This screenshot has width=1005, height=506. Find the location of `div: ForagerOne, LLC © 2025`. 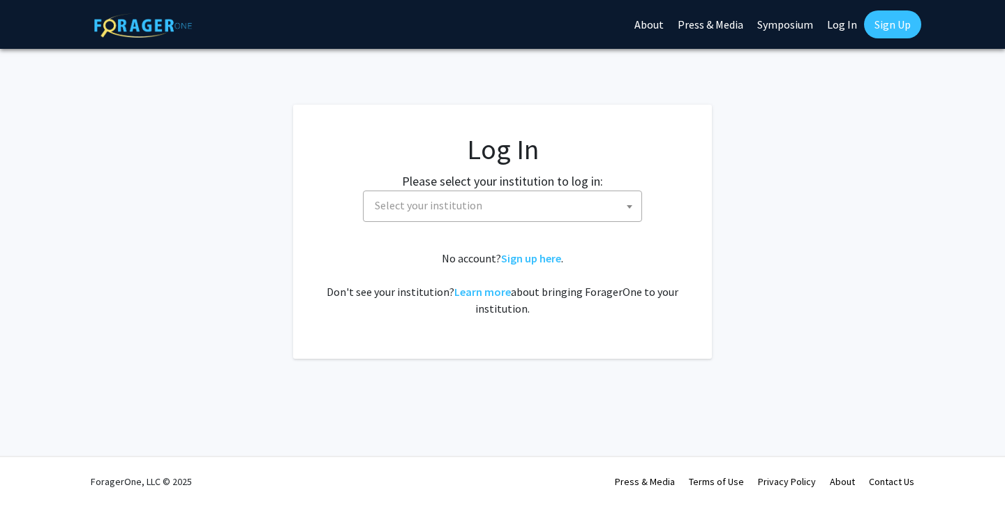

div: ForagerOne, LLC © 2025 is located at coordinates (141, 481).